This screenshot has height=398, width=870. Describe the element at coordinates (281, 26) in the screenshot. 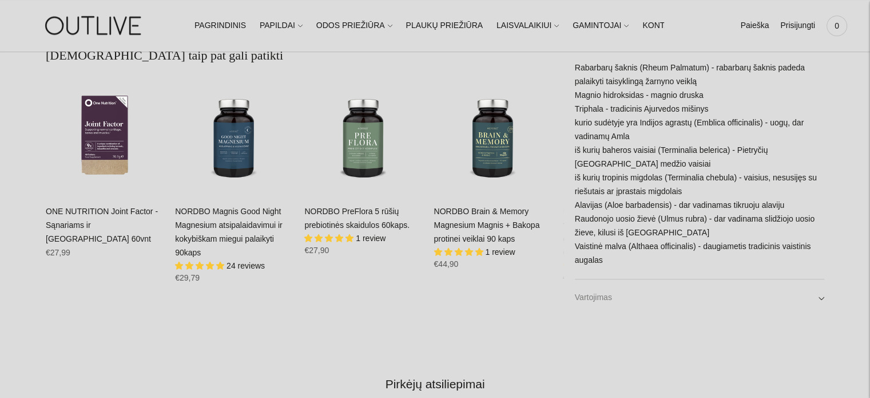

I see `a: PAPILDAI` at that location.